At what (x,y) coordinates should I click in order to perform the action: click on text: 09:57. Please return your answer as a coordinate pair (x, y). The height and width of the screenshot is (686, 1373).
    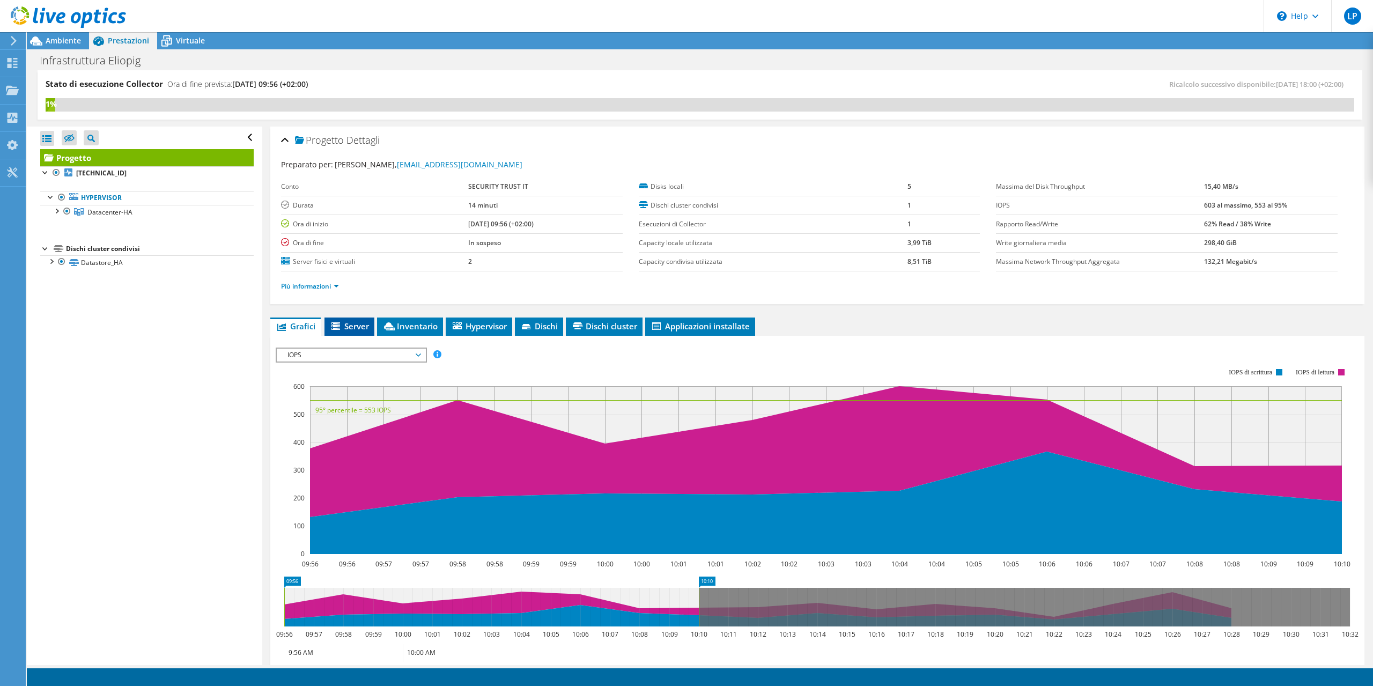
    Looking at the image, I should click on (420, 564).